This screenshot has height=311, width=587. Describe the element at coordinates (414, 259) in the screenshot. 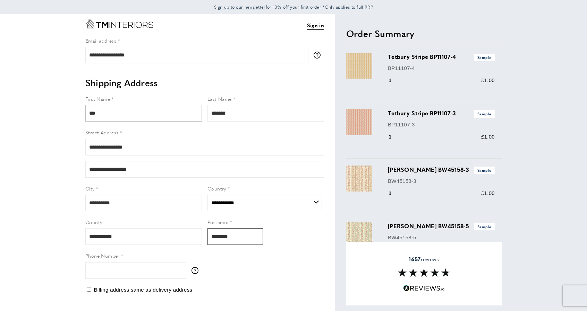

I see `strong: 1657` at that location.